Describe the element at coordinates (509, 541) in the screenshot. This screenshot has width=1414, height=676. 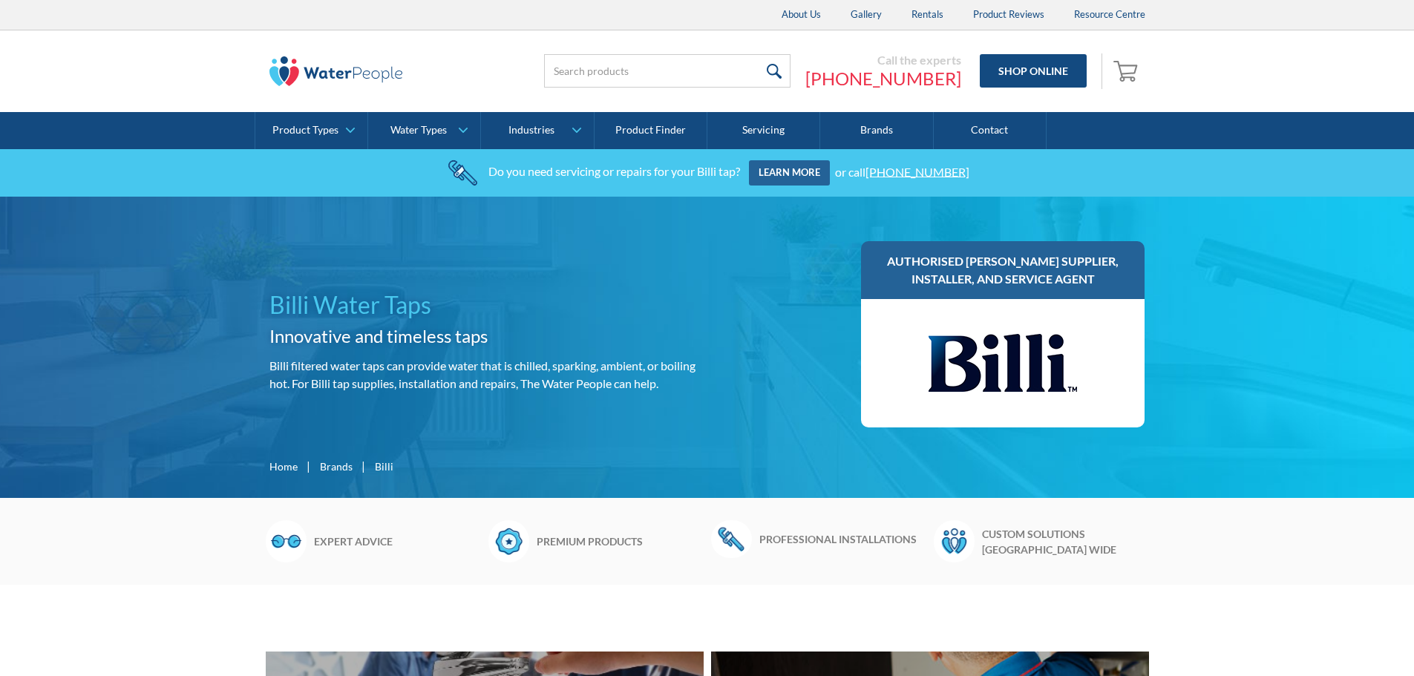
I see `img: Badge` at that location.